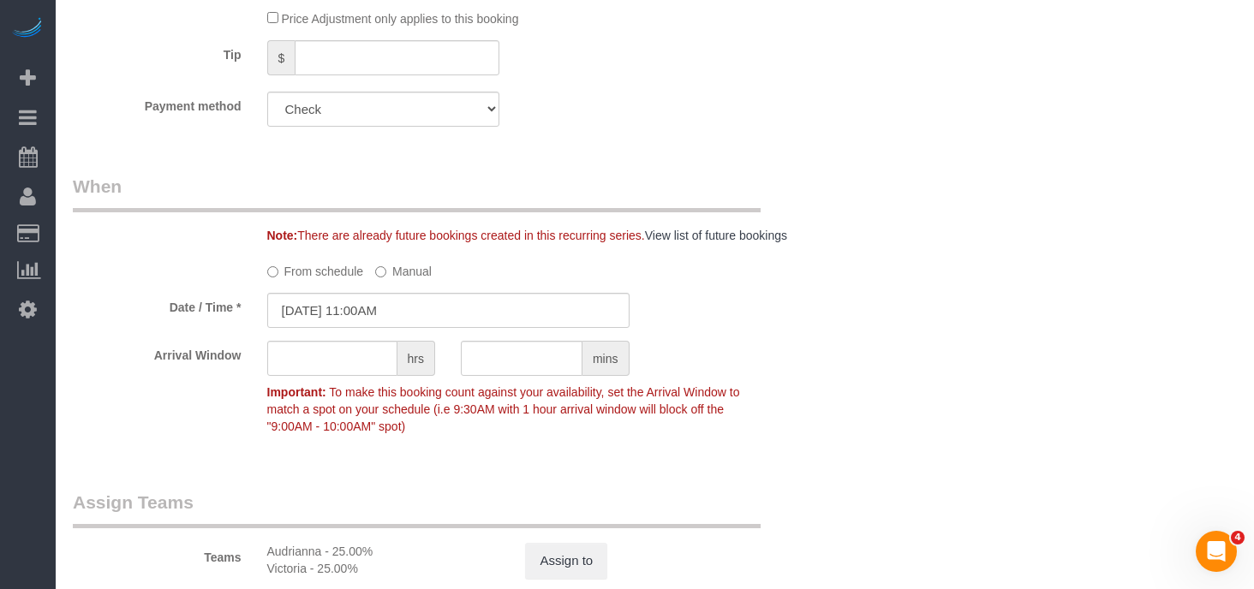 The width and height of the screenshot is (1254, 589). What do you see at coordinates (27, 29) in the screenshot?
I see `a: Automaid Logo` at bounding box center [27, 29].